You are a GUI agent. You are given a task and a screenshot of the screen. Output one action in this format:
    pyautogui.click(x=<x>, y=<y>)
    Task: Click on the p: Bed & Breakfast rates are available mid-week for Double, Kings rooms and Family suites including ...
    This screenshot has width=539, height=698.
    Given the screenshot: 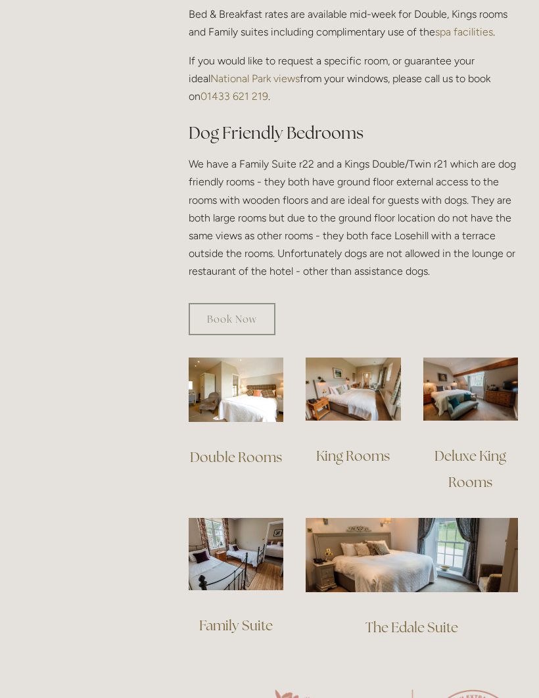 What is the action you would take?
    pyautogui.click(x=353, y=23)
    